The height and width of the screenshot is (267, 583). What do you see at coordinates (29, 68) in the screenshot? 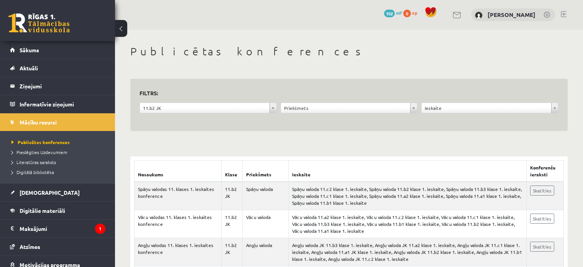
I see `span: Aktuāli` at bounding box center [29, 68].